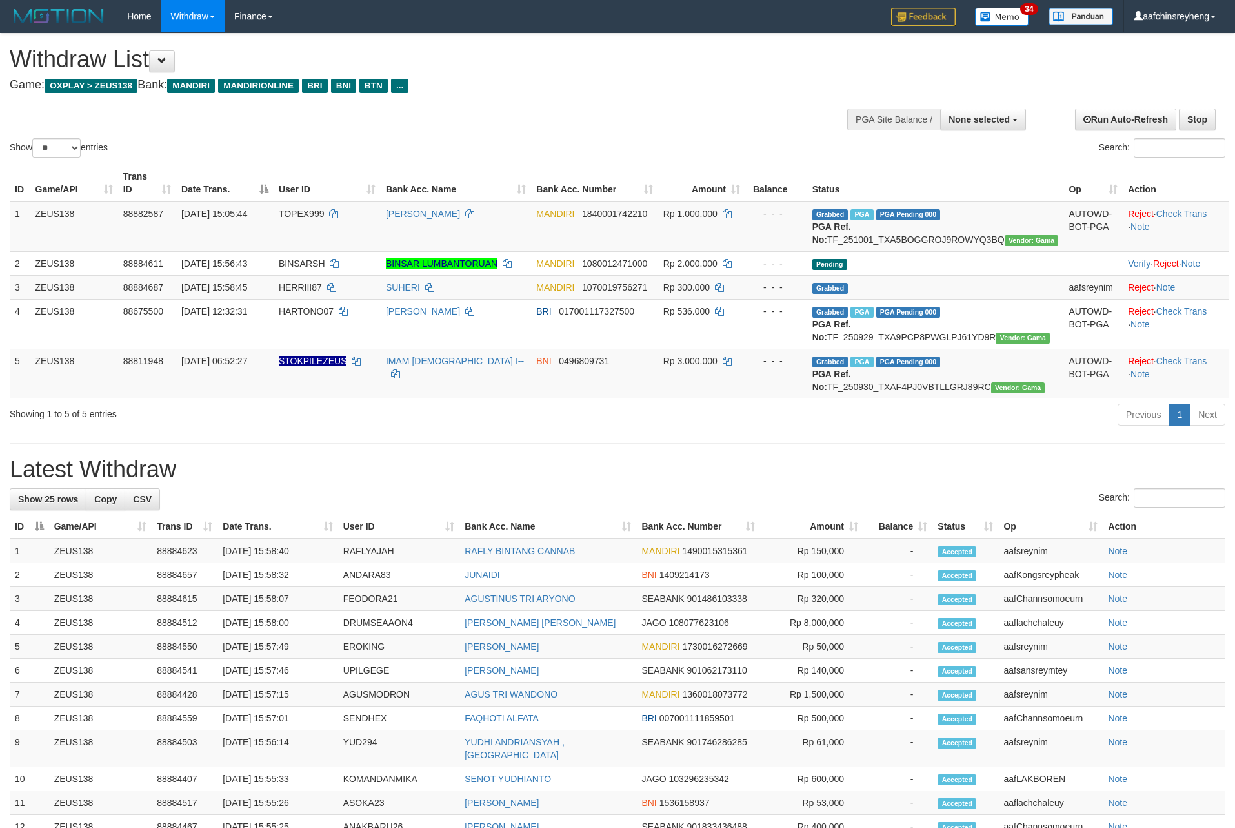 The height and width of the screenshot is (828, 1235). Describe the element at coordinates (812, 622) in the screenshot. I see `td: Rp 8,000,000` at that location.